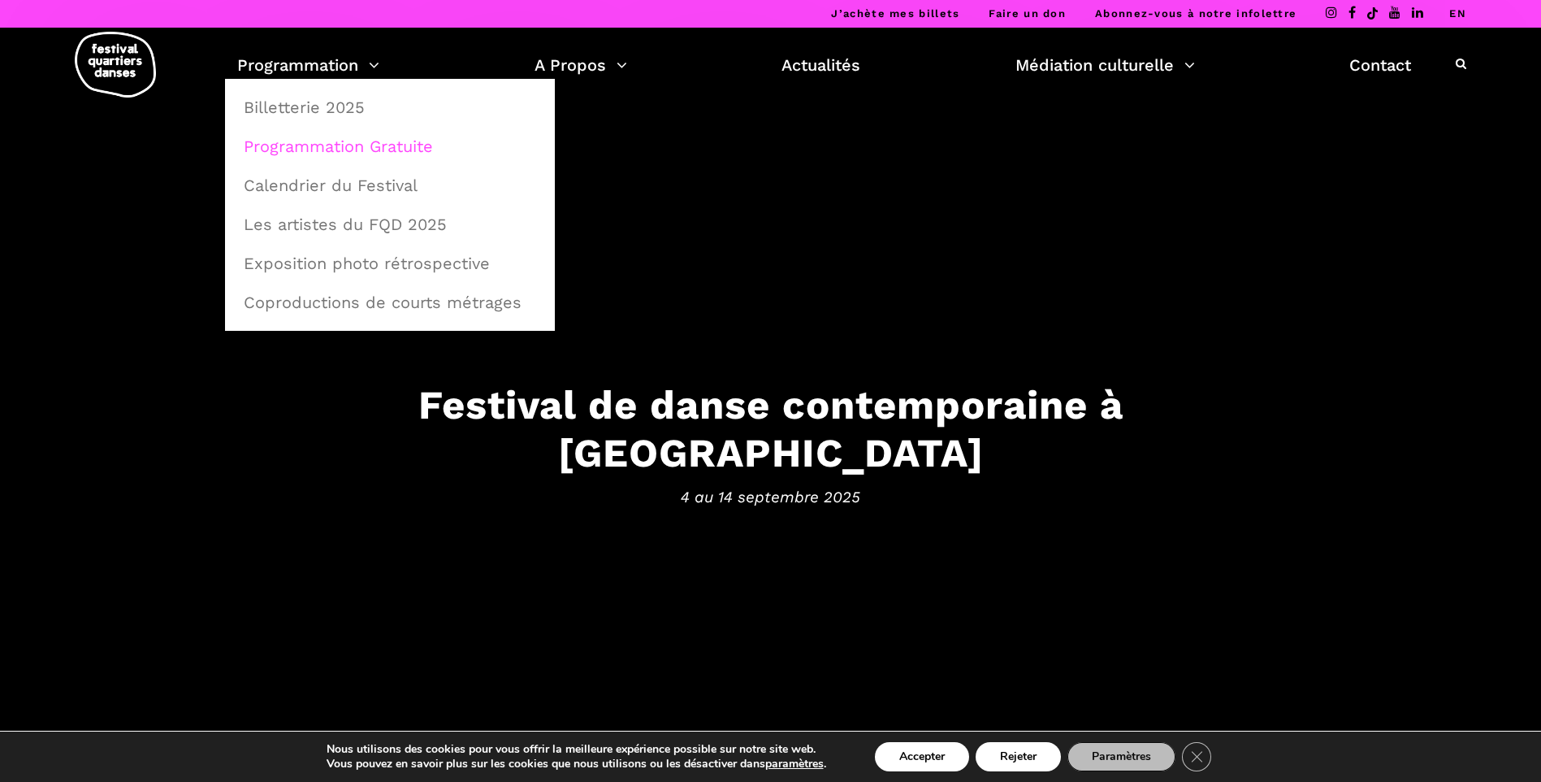 The width and height of the screenshot is (1541, 782). Describe the element at coordinates (115, 64) in the screenshot. I see `img: logo-fqd-med` at that location.